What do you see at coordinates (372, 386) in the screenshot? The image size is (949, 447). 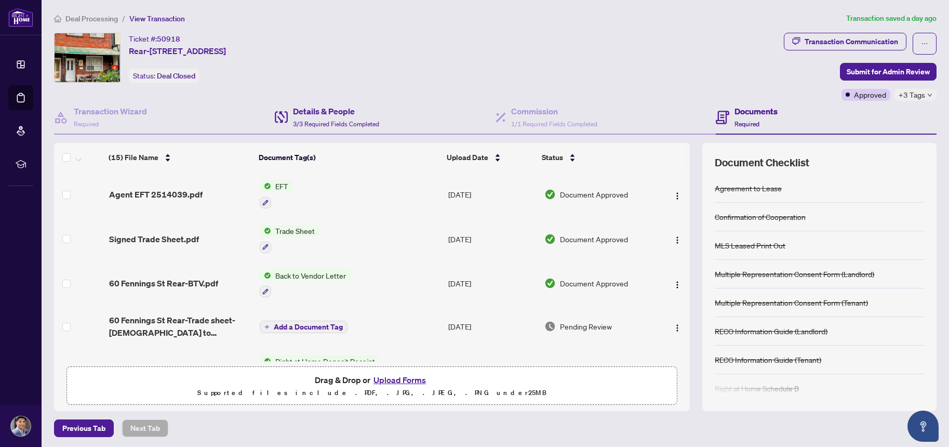 I see `span: Drag & Drop orUpload FormsSupported files include .PDF, .JPG, .JPEG, .PNG under25MB` at bounding box center [372, 386].